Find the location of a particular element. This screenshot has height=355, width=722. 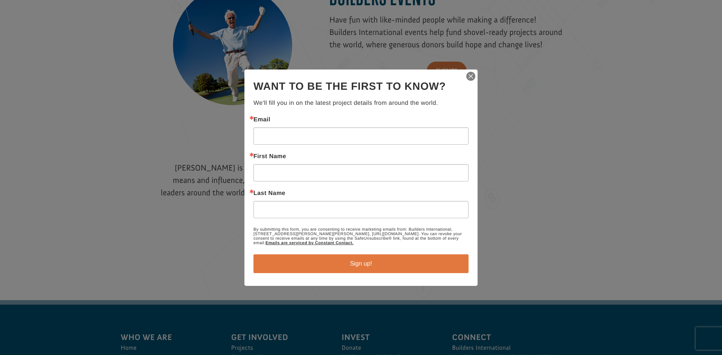

div: to is located at coordinates (58, 26).